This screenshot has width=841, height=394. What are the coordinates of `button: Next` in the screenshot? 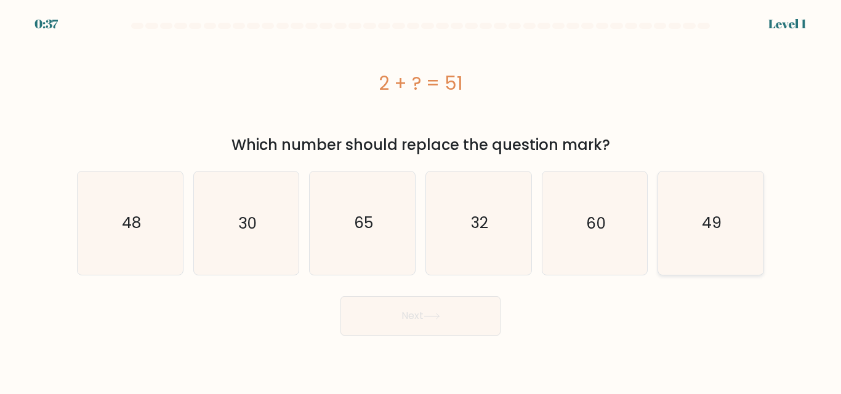 It's located at (420, 316).